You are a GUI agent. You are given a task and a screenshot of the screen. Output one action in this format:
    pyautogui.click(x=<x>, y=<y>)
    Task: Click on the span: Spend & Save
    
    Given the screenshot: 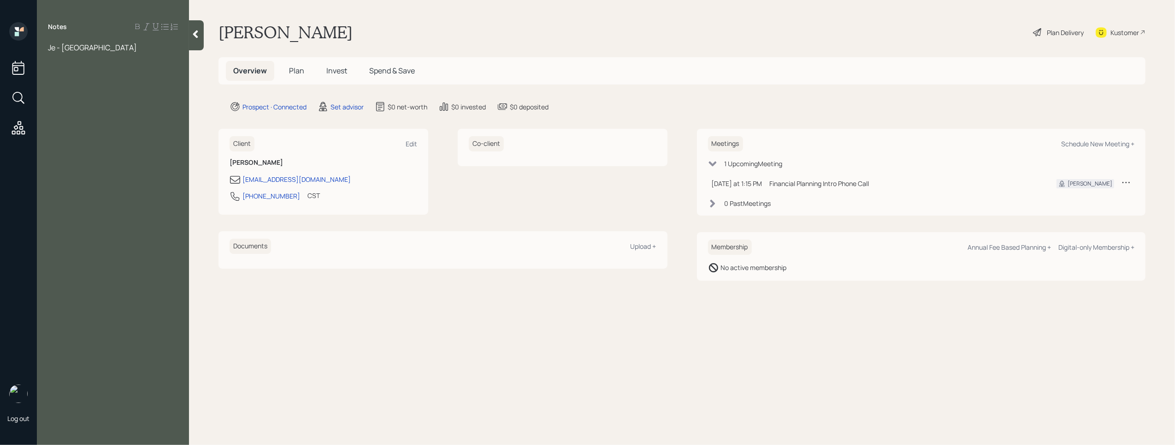 What is the action you would take?
    pyautogui.click(x=392, y=71)
    